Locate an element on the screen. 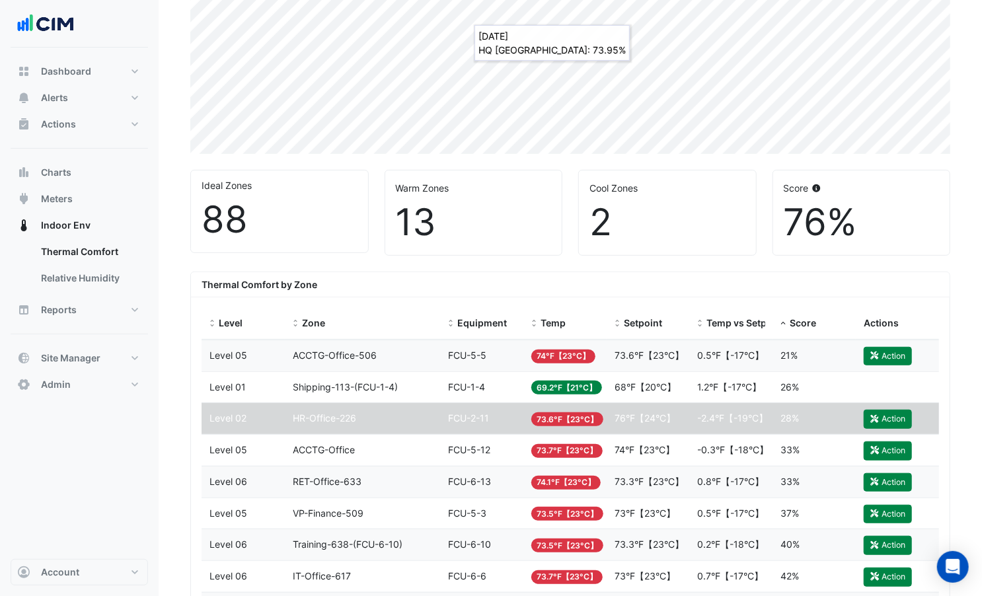 The width and height of the screenshot is (982, 596). span: Alerts is located at coordinates (54, 98).